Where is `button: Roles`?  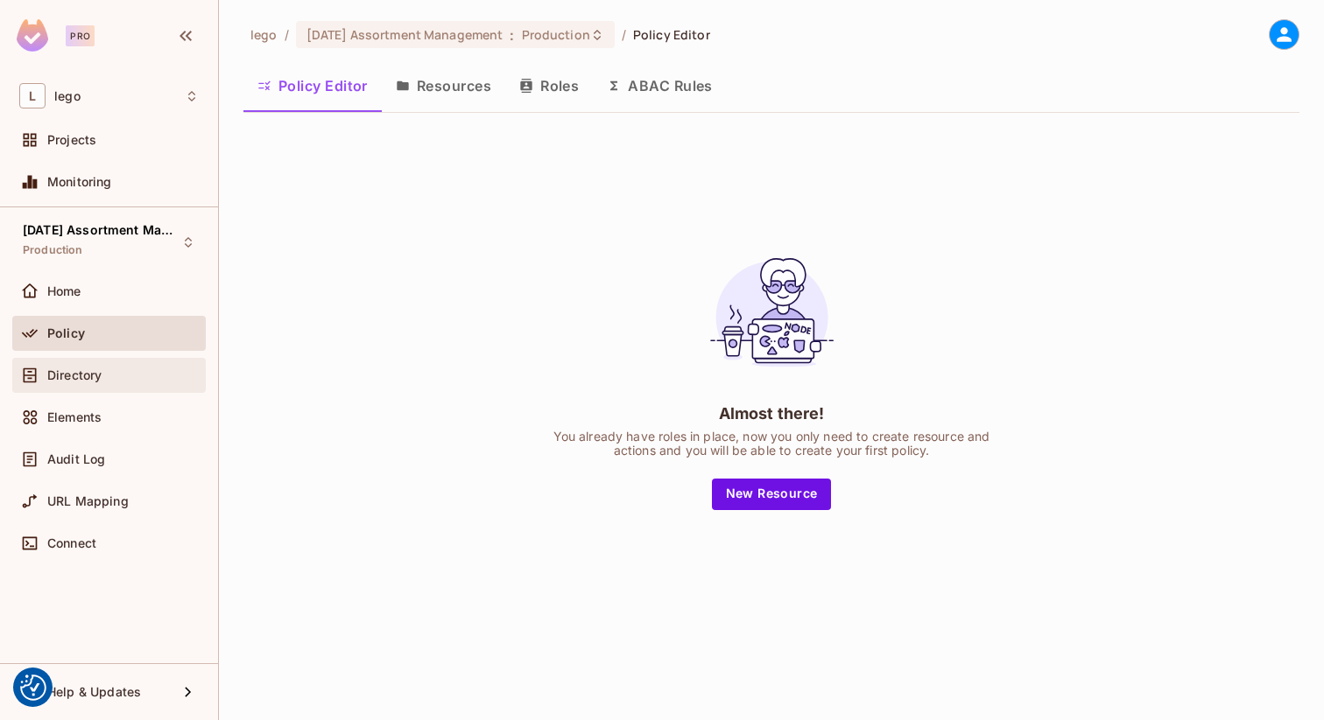 button: Roles is located at coordinates (549, 86).